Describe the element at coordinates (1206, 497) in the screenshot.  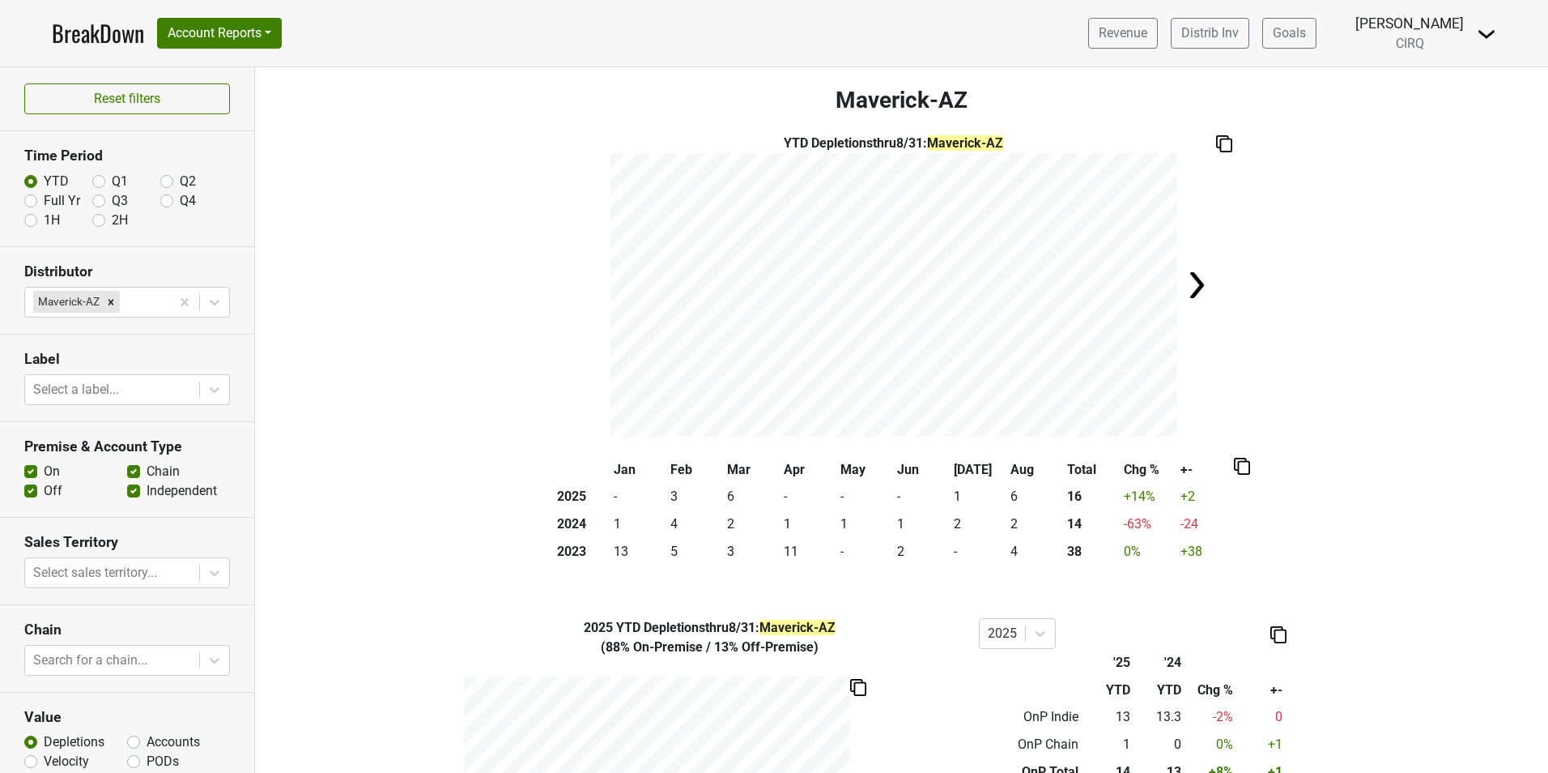
I see `td: +2` at that location.